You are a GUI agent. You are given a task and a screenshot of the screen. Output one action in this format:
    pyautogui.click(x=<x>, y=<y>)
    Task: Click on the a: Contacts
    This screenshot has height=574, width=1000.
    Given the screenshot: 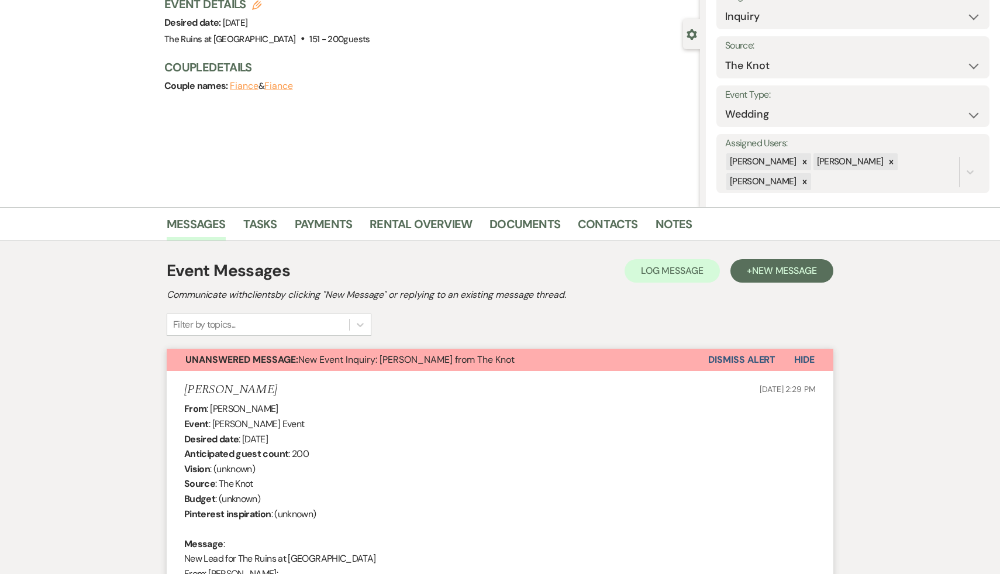 What is the action you would take?
    pyautogui.click(x=607, y=227)
    